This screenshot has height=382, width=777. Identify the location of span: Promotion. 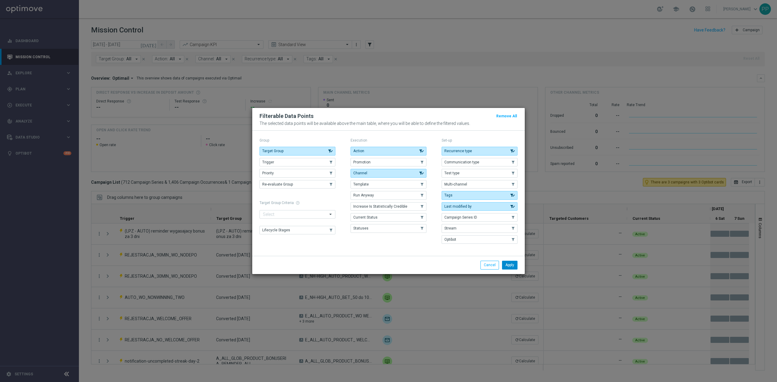
(362, 162).